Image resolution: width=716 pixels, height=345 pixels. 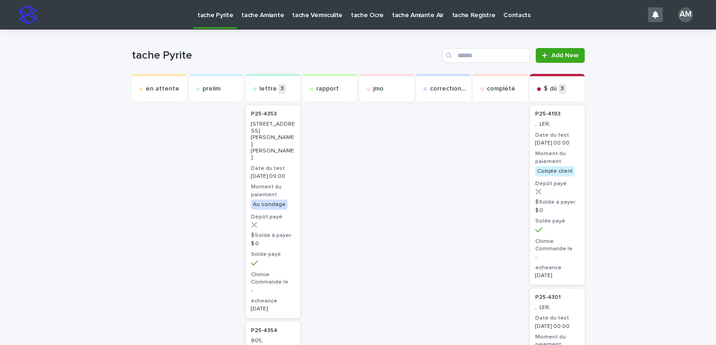 What do you see at coordinates (28, 15) in the screenshot?
I see `img: stacker-logo-s-only.png` at bounding box center [28, 15].